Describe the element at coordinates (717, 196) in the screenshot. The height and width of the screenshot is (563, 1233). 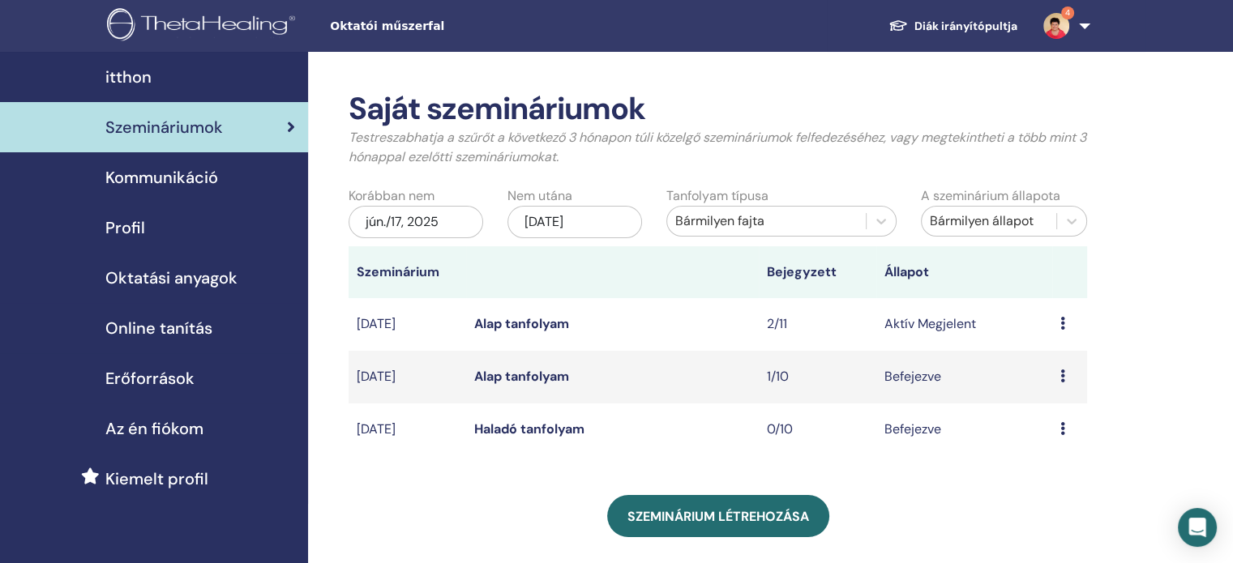
I see `label: Tanfolyam típusa` at that location.